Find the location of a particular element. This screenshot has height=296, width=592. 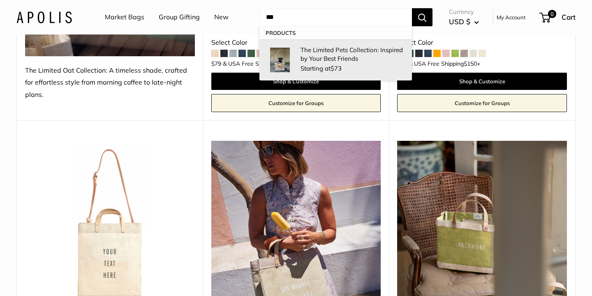

span: Currency is located at coordinates (464, 12).